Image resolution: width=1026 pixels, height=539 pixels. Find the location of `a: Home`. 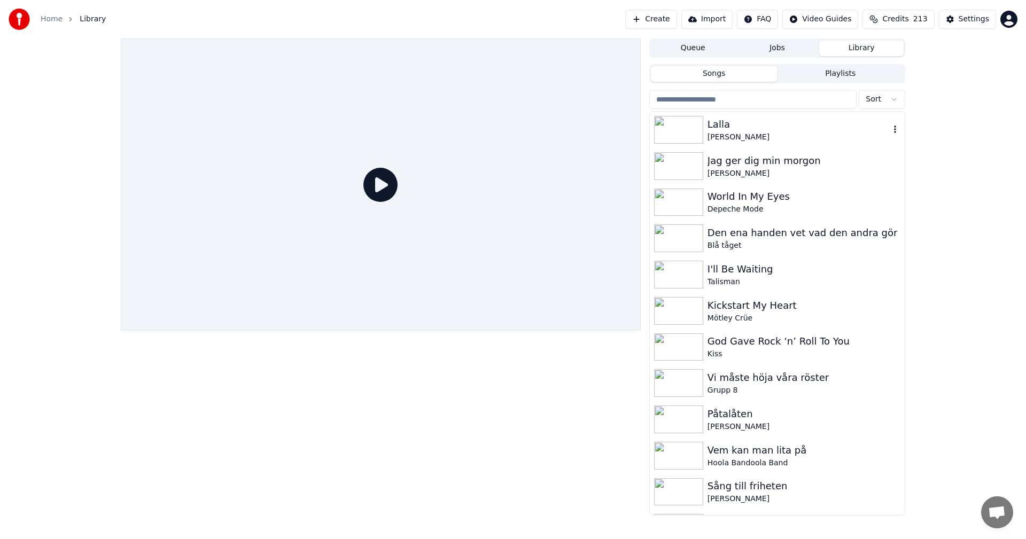

a: Home is located at coordinates (51, 19).